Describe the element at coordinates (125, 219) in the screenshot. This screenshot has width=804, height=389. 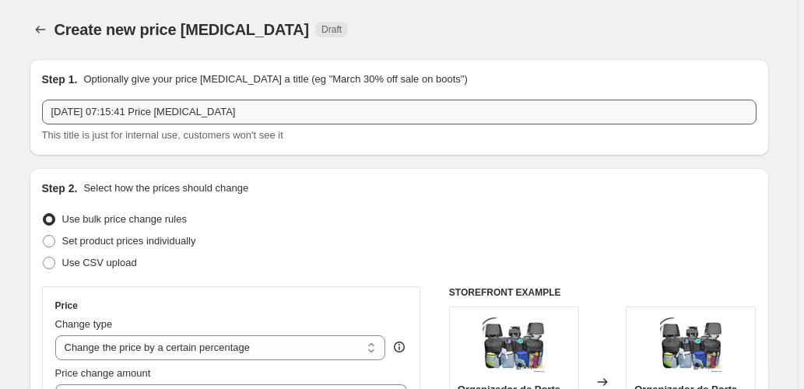
I see `span: Use bulk price change rules` at that location.